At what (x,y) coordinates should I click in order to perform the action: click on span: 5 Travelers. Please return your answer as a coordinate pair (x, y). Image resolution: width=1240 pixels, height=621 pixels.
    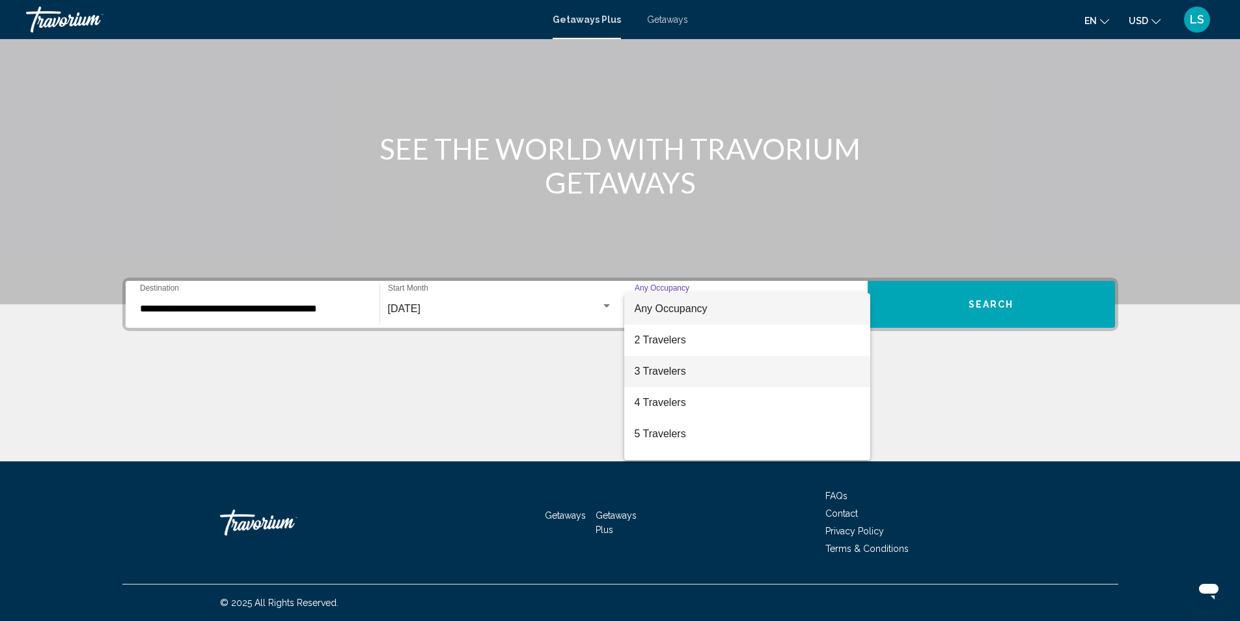
    Looking at the image, I should click on (748, 434).